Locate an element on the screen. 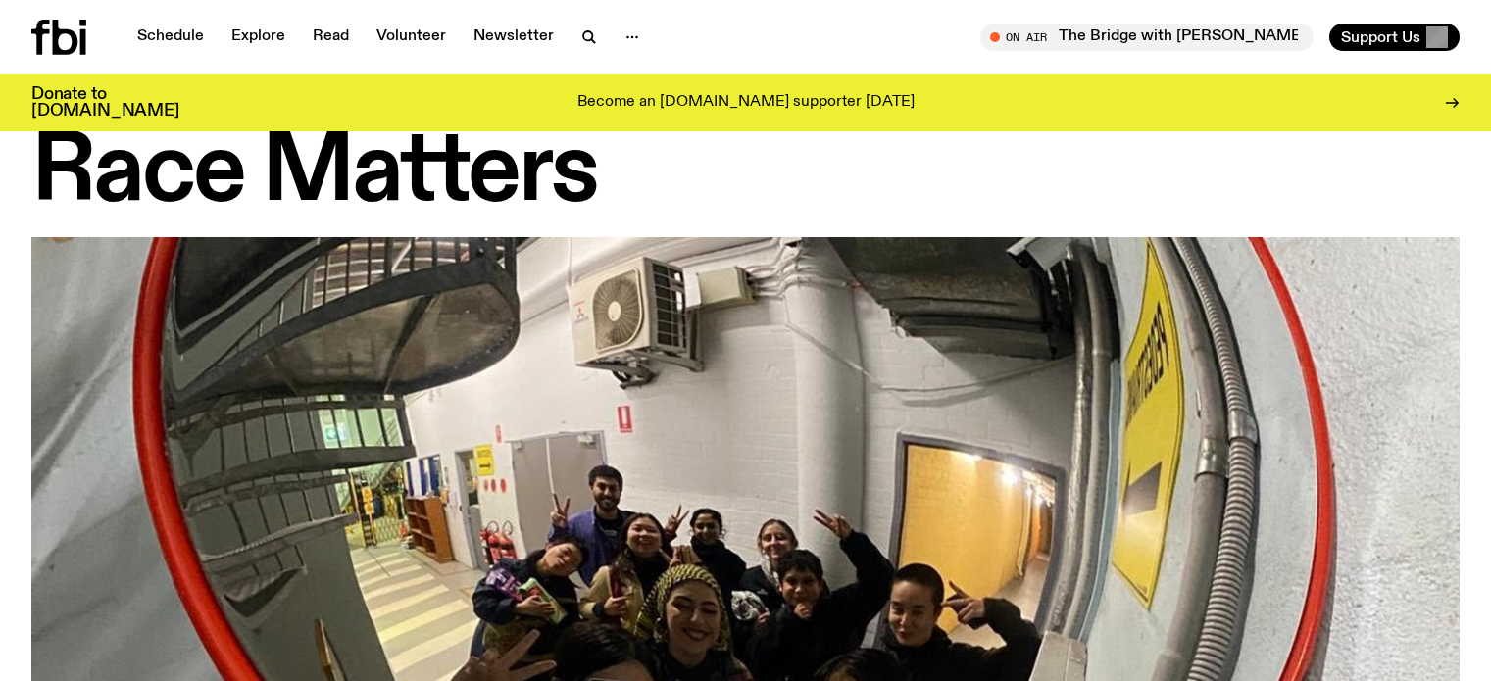 Image resolution: width=1491 pixels, height=681 pixels. a: Read is located at coordinates (330, 37).